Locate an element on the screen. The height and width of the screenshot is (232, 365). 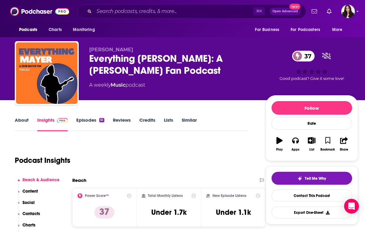
button: Export One-Sheet is located at coordinates (312, 212).